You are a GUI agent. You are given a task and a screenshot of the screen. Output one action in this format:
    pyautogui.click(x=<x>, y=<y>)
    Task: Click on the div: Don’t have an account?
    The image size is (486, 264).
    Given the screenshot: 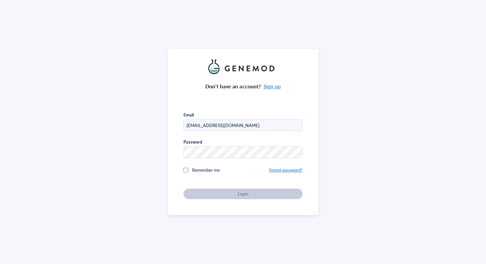 What is the action you would take?
    pyautogui.click(x=243, y=86)
    